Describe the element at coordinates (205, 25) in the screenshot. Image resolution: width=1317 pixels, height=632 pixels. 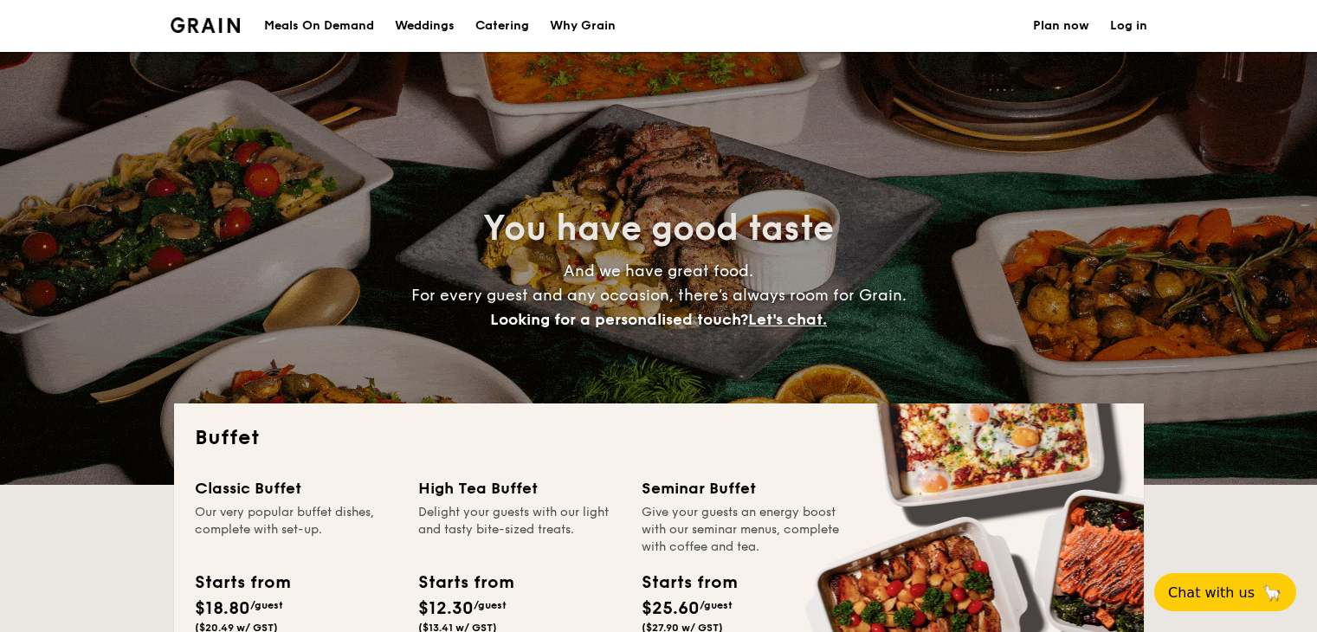
I see `img: Grain` at that location.